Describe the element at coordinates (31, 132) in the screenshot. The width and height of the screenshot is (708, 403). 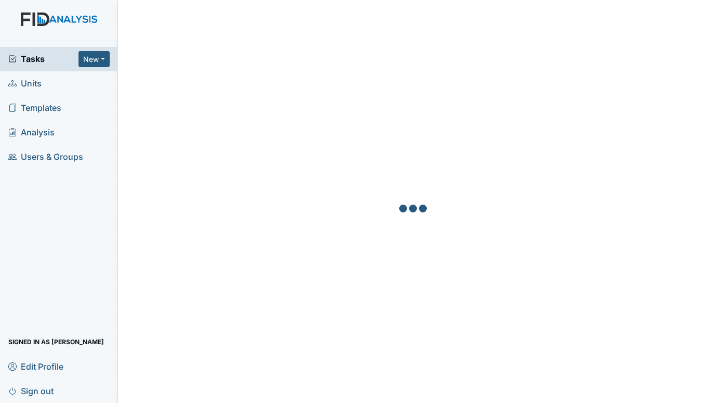
I see `span: Analysis` at that location.